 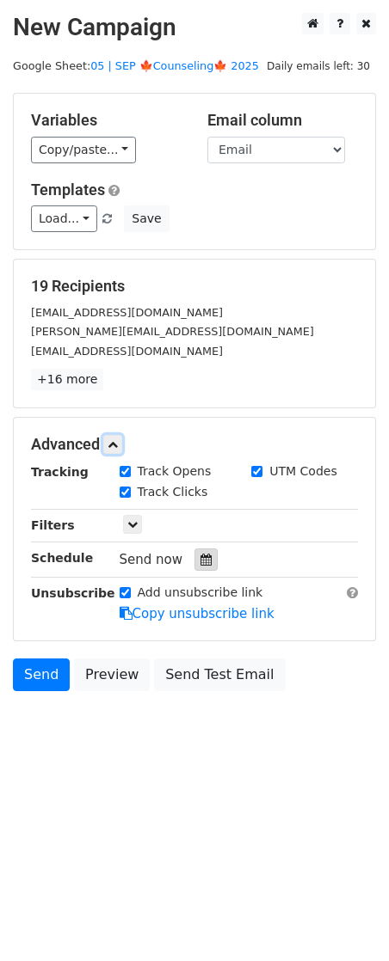 I want to click on a: Load..., so click(x=64, y=218).